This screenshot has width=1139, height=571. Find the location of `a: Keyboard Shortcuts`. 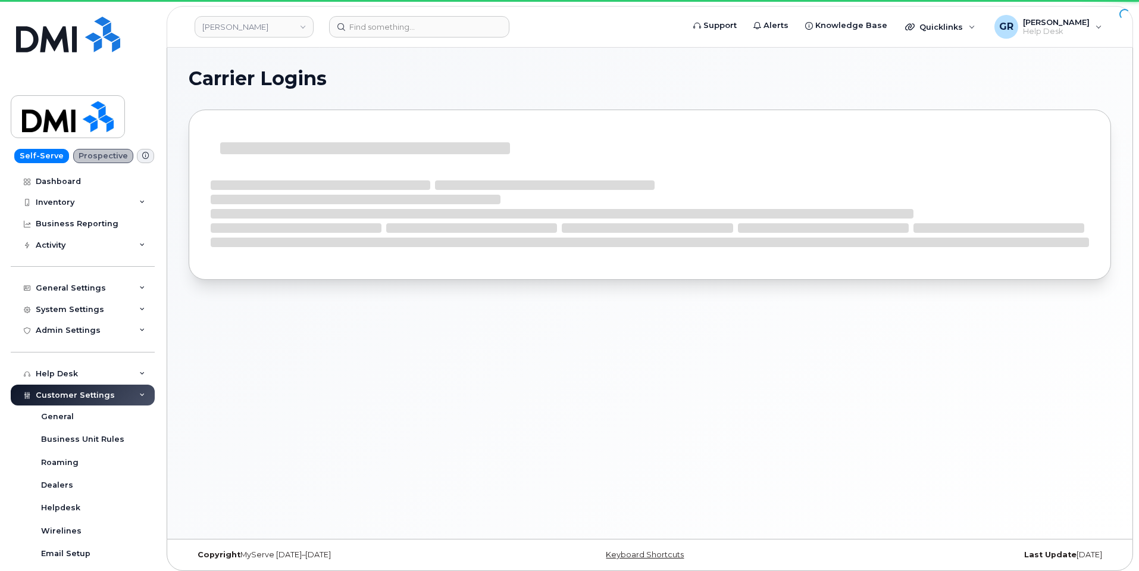

a: Keyboard Shortcuts is located at coordinates (644, 554).